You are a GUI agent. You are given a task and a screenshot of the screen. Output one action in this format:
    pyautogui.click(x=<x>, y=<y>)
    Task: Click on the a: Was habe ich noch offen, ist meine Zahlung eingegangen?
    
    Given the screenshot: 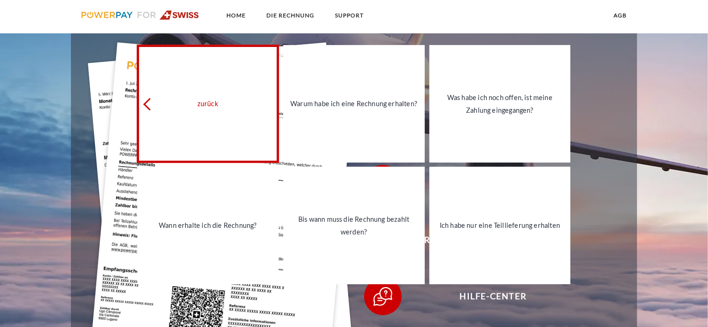 What is the action you would take?
    pyautogui.click(x=500, y=104)
    